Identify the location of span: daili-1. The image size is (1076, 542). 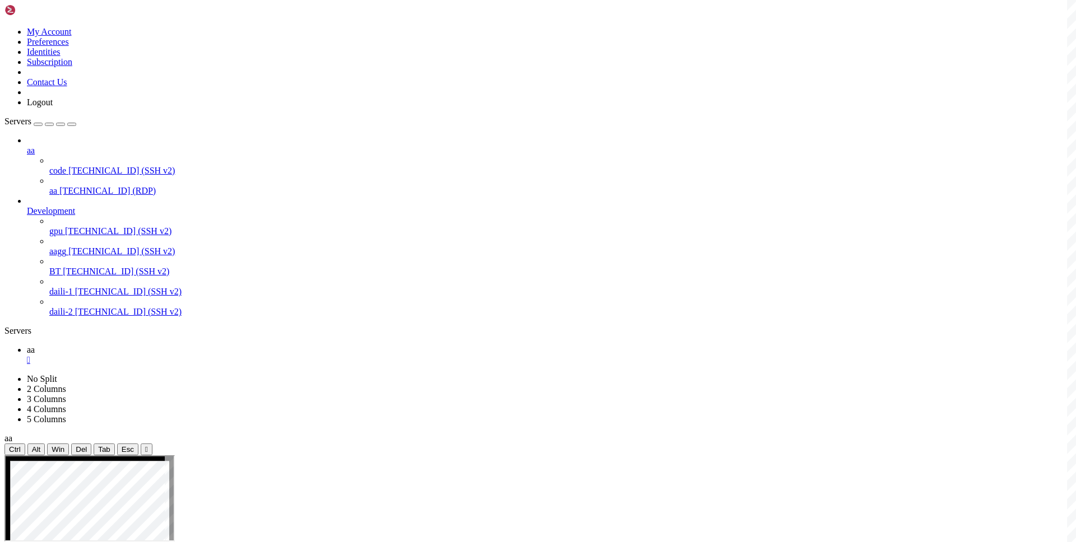
(61, 291).